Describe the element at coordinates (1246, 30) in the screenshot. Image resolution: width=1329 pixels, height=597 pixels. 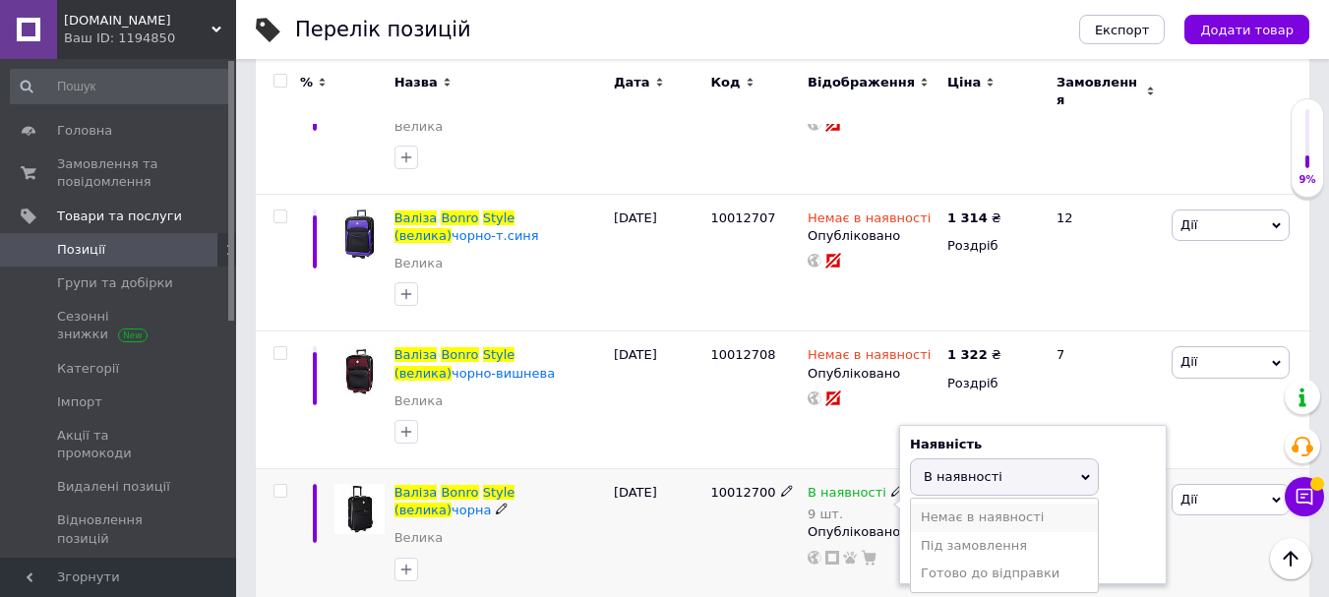
I see `button: Додати товар` at that location.